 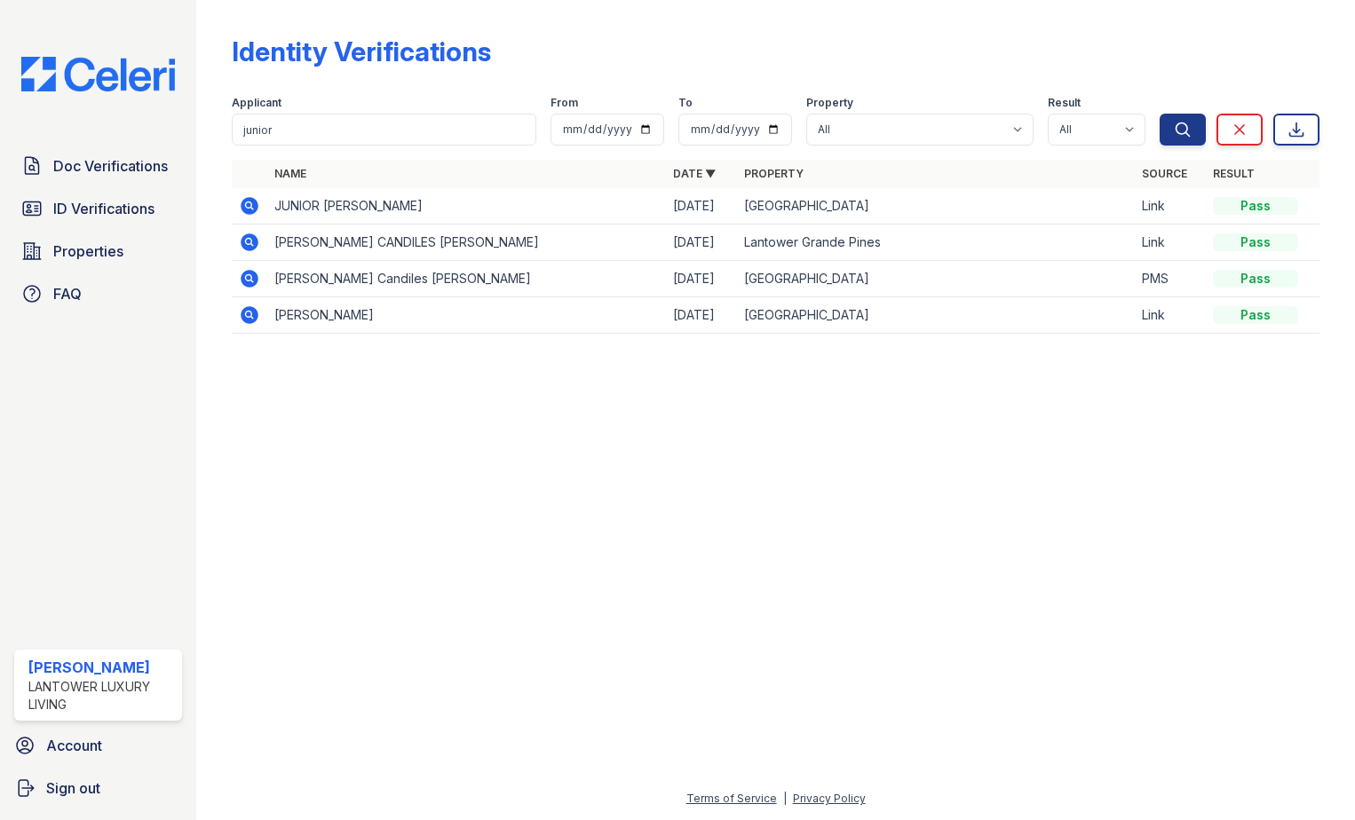 What do you see at coordinates (98, 746) in the screenshot?
I see `a: Account` at bounding box center [98, 746].